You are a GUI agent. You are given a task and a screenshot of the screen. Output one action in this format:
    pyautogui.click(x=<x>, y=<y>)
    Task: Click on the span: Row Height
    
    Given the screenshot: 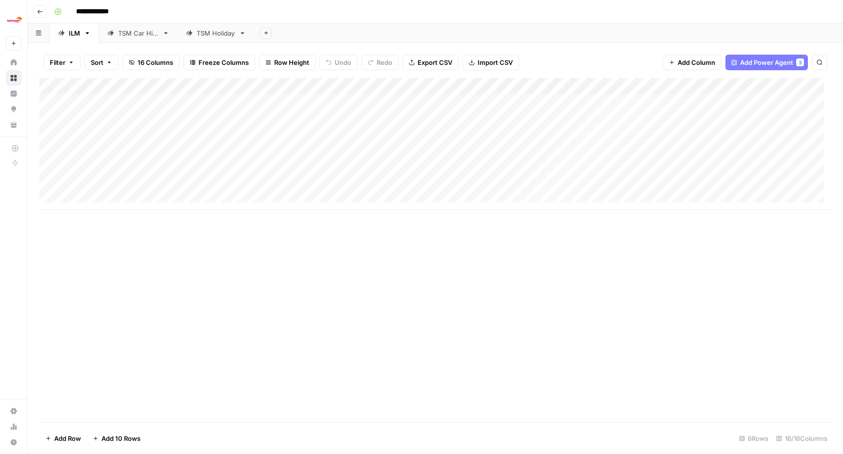 What is the action you would take?
    pyautogui.click(x=292, y=62)
    